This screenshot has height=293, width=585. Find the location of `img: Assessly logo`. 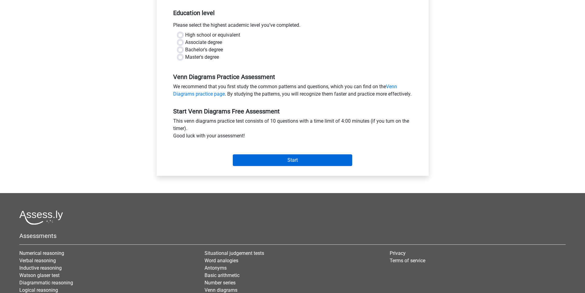

img: Assessly logo is located at coordinates (41, 217).